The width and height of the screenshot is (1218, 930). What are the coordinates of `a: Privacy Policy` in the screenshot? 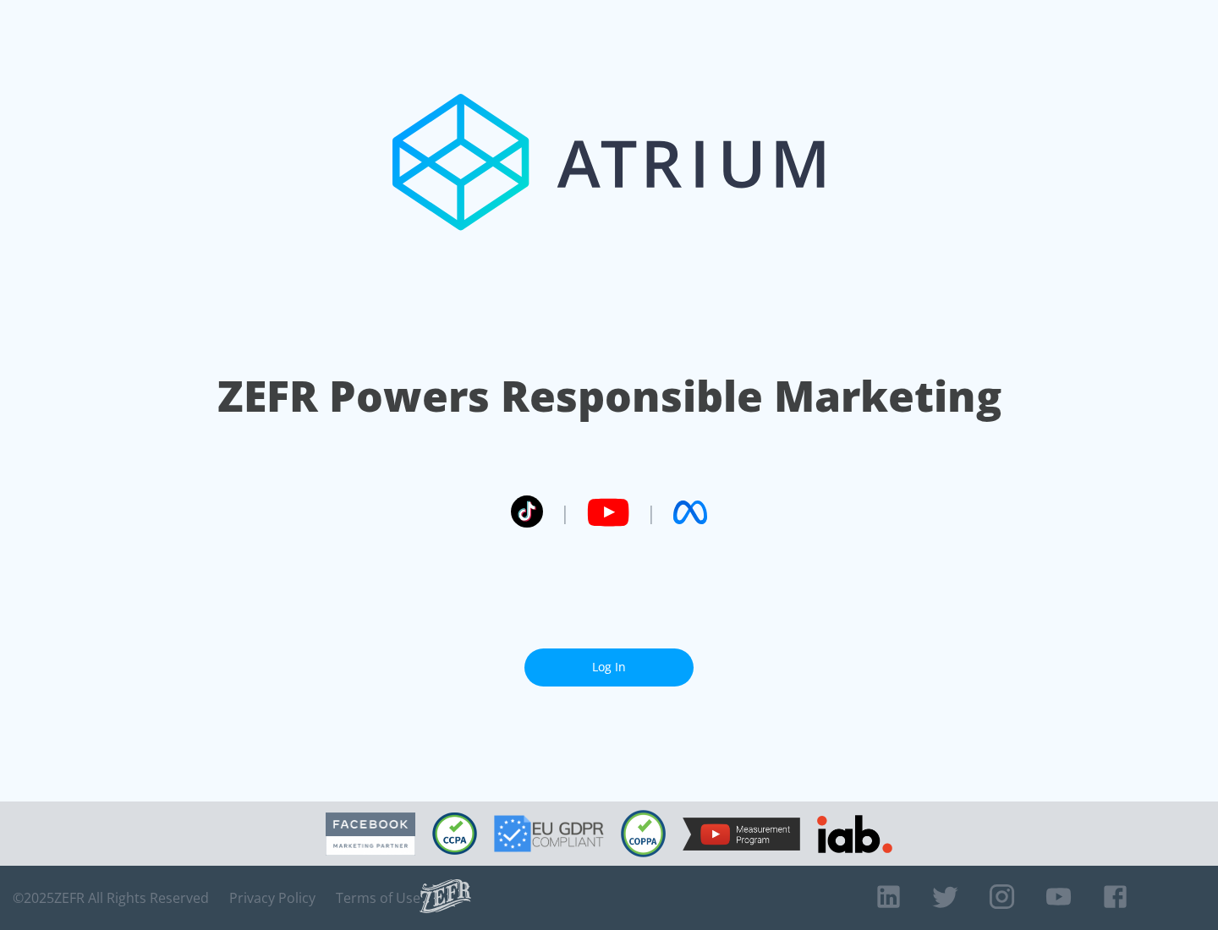 It's located at (272, 898).